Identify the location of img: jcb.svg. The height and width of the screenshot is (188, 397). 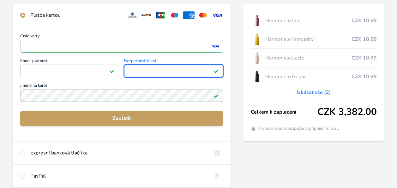
(160, 15).